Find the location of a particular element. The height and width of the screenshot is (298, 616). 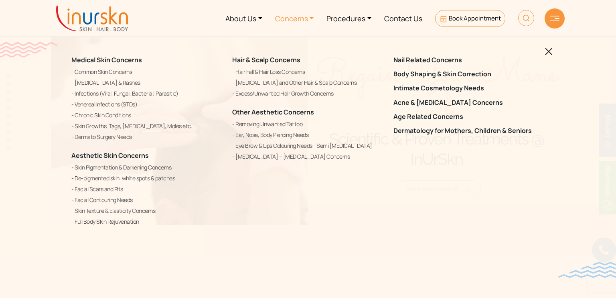

a: Concerns is located at coordinates (294, 18).